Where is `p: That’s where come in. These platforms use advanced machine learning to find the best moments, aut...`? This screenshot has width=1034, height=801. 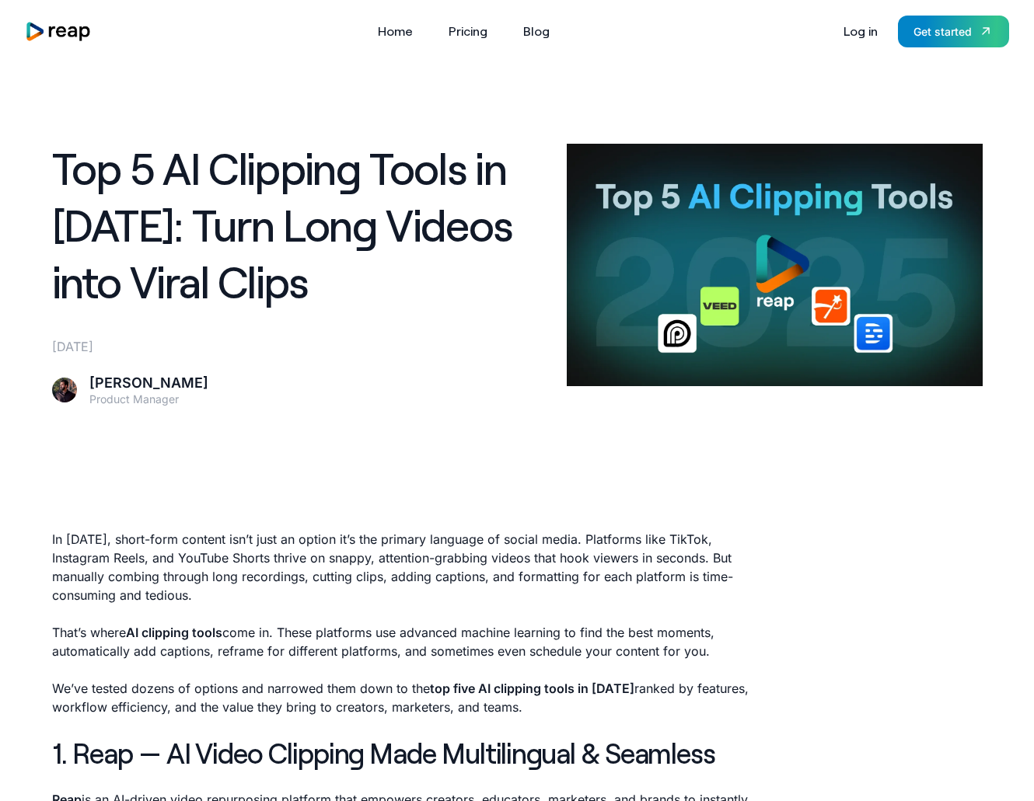 p: That’s where come in. These platforms use advanced machine learning to find the best moments, aut... is located at coordinates (403, 642).